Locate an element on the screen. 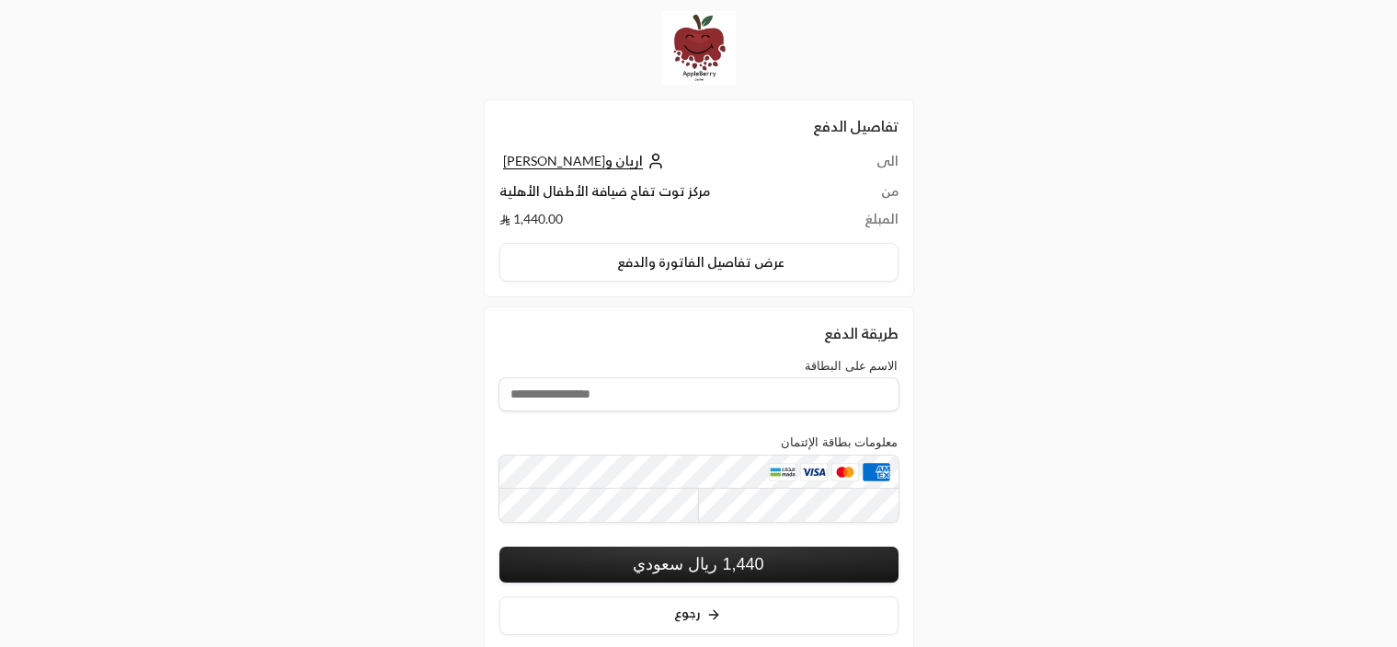  td: من is located at coordinates (870, 196).